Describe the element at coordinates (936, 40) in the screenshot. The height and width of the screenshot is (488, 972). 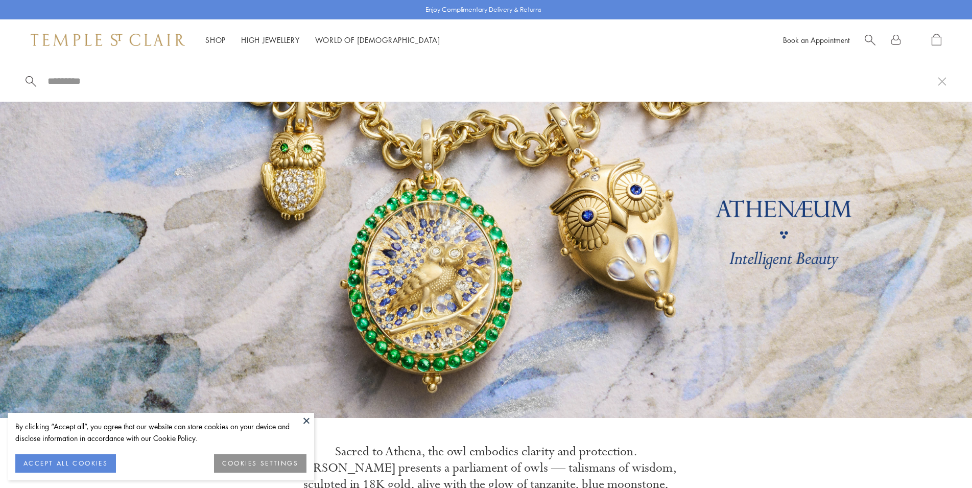
I see `a: Open Shopping Bag` at that location.